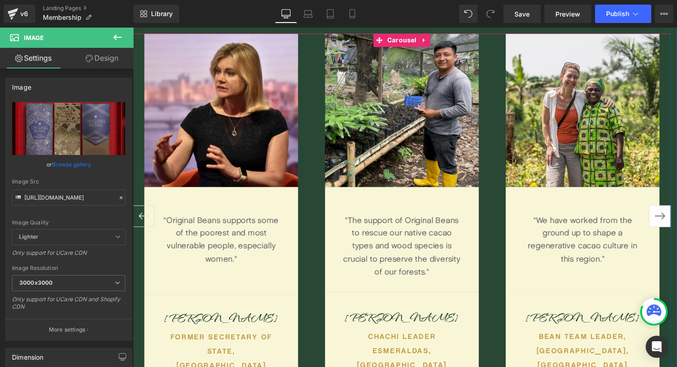  I want to click on a: Desktop, so click(286, 14).